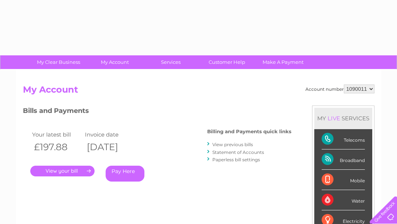 Image resolution: width=397 pixels, height=224 pixels. What do you see at coordinates (249, 131) in the screenshot?
I see `h4: Billing and Payments quick links` at bounding box center [249, 131].